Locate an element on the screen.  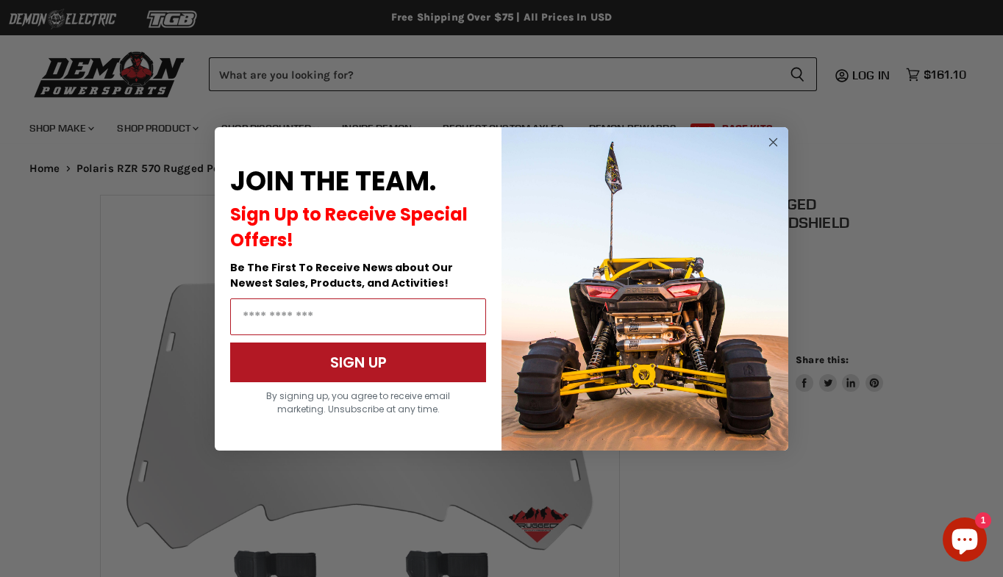
input: Email Address is located at coordinates (358, 317).